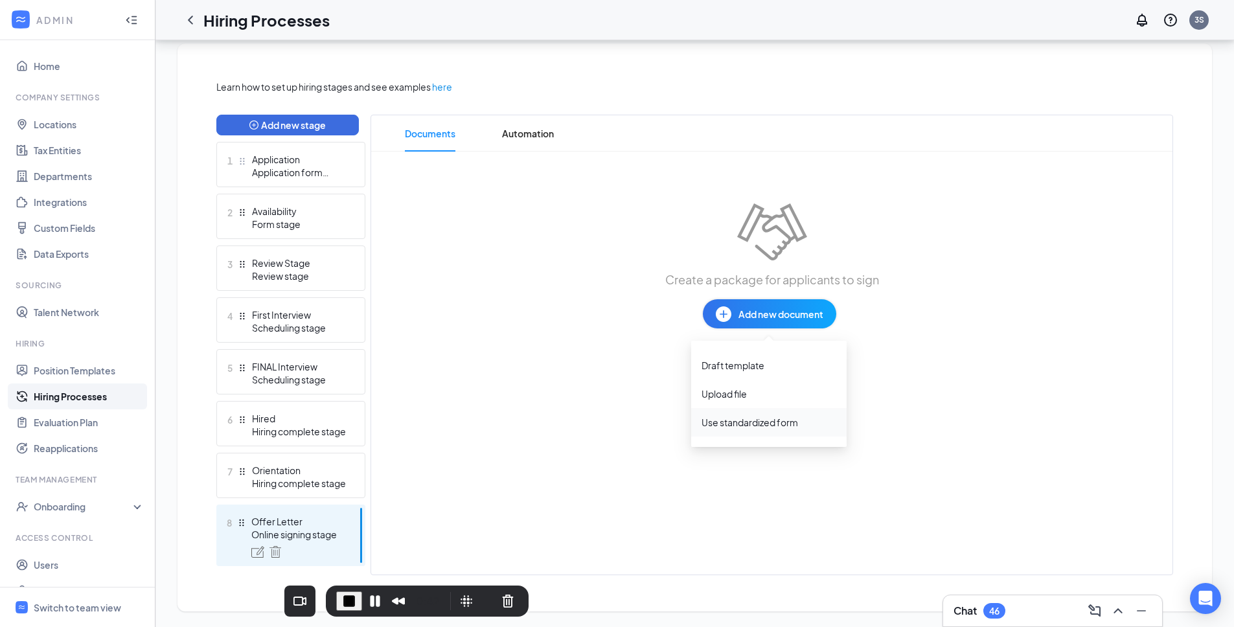 This screenshot has width=1234, height=627. Describe the element at coordinates (89, 371) in the screenshot. I see `a: Position Templates` at that location.